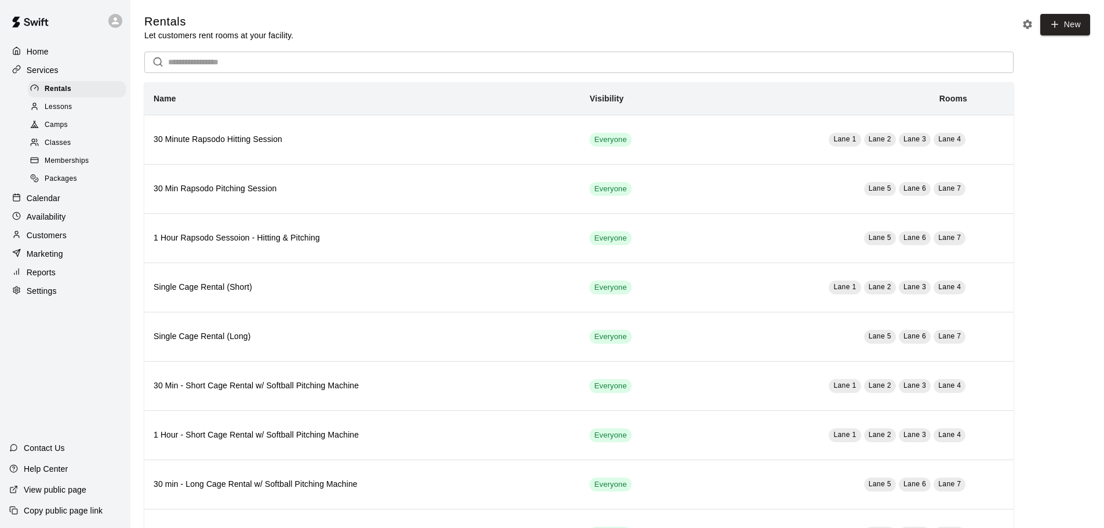  I want to click on p: Home, so click(38, 52).